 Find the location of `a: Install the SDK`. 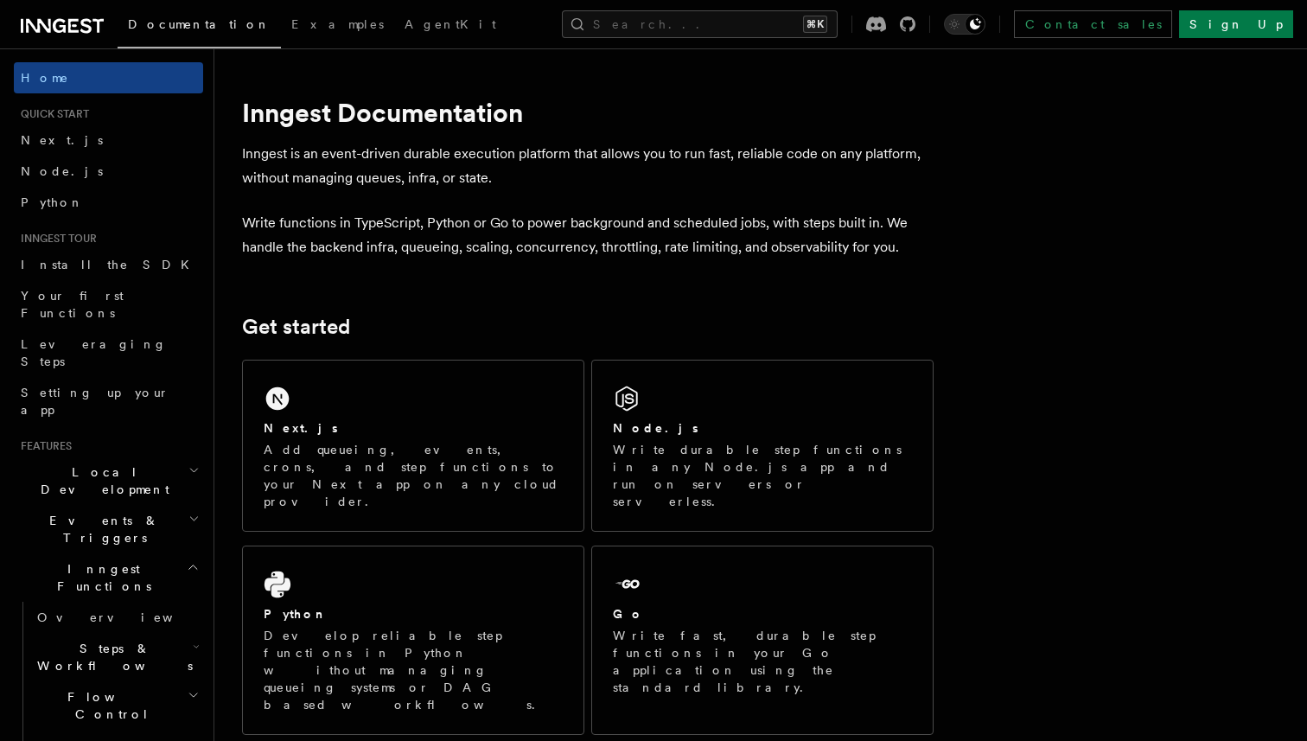

a: Install the SDK is located at coordinates (108, 265).